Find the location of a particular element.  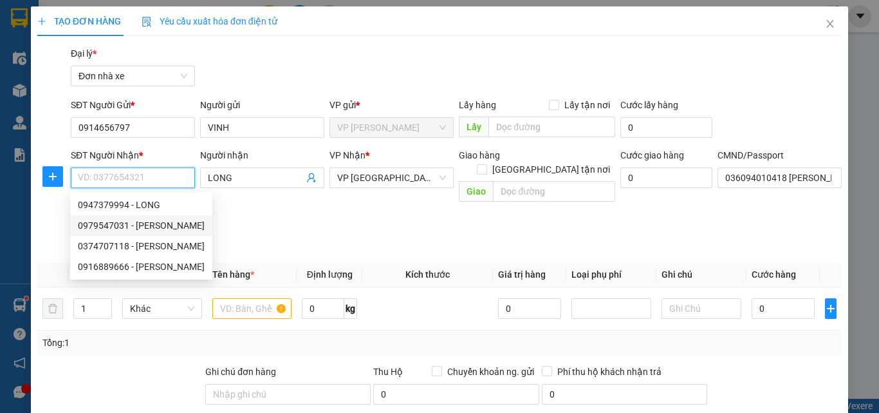

span: VP Ngọc Hồi is located at coordinates (391, 127).